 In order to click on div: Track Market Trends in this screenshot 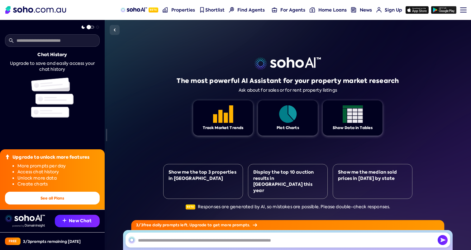, I will do `click(223, 128)`.